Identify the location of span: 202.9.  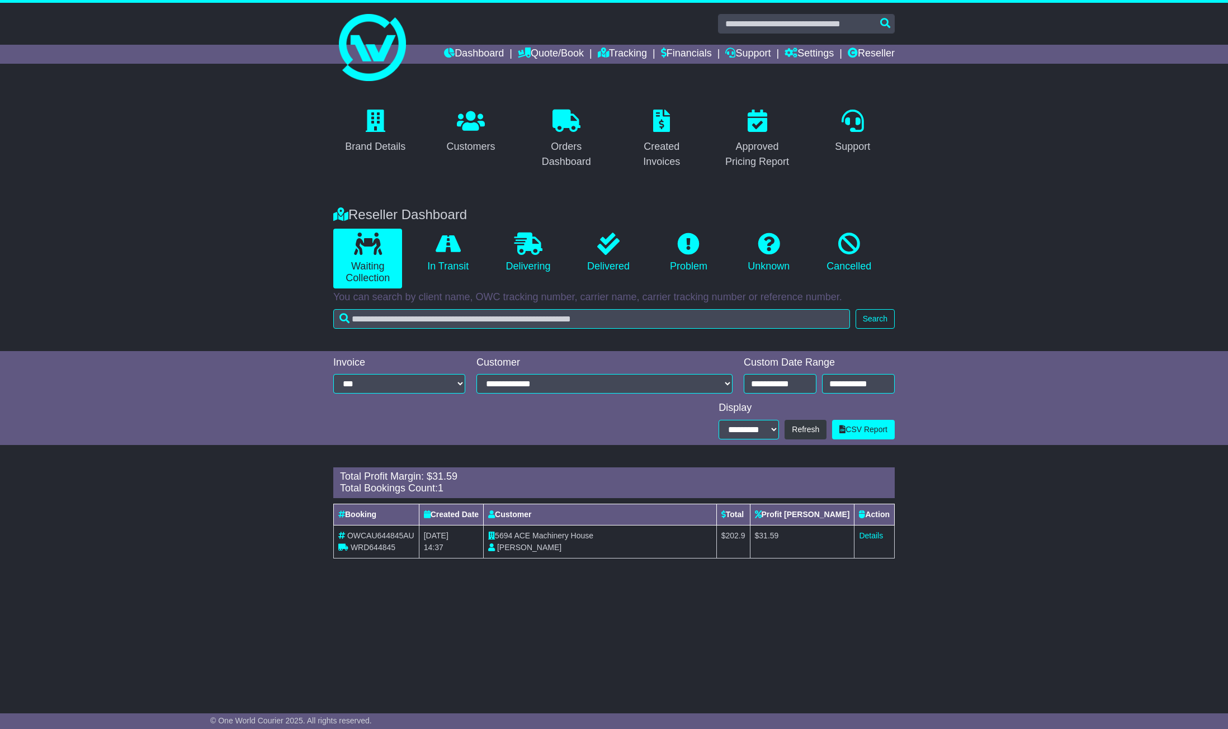
(735, 536).